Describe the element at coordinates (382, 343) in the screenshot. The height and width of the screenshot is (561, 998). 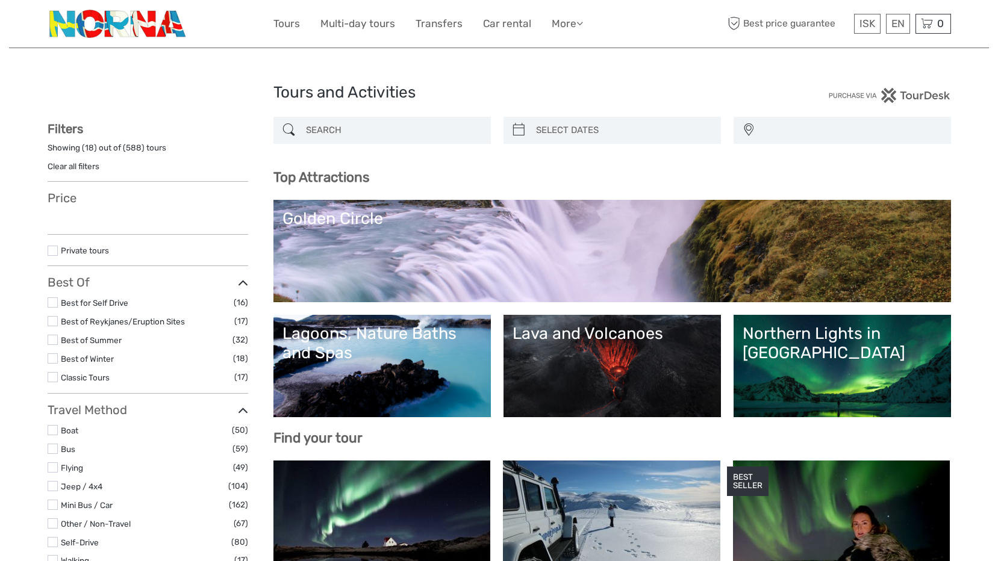
I see `div: Lagoons, Nature Baths and Spas` at that location.